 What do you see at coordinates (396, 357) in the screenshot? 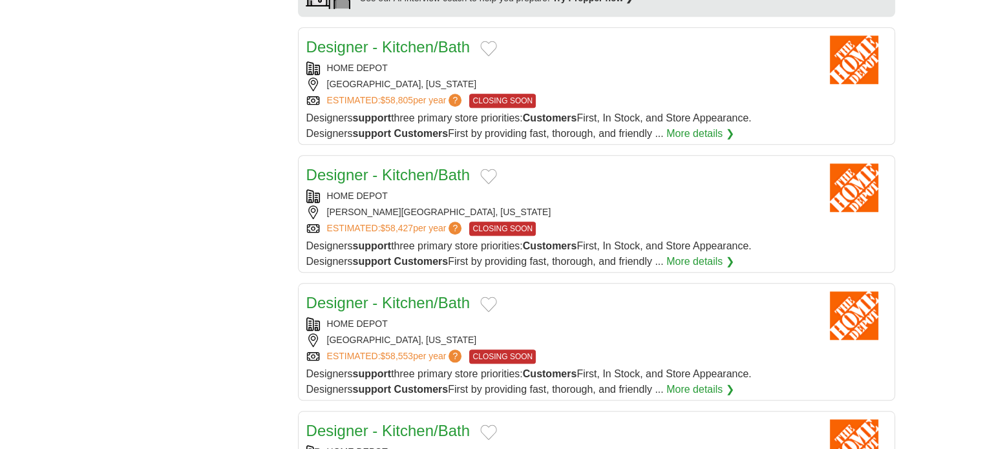
I see `a: ESTIMATED:$58,553per year?` at bounding box center [396, 357].